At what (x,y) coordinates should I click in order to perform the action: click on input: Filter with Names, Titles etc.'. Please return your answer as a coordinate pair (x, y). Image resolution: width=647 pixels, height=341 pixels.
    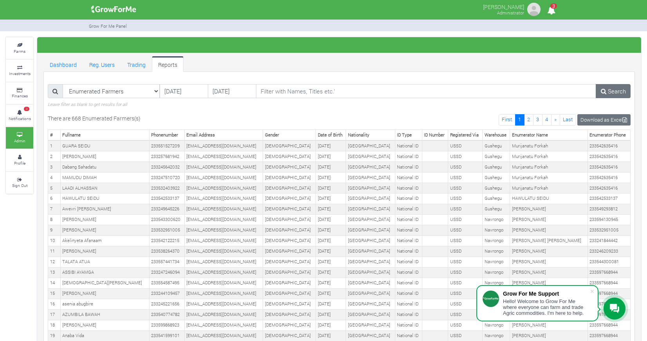
    Looking at the image, I should click on (426, 91).